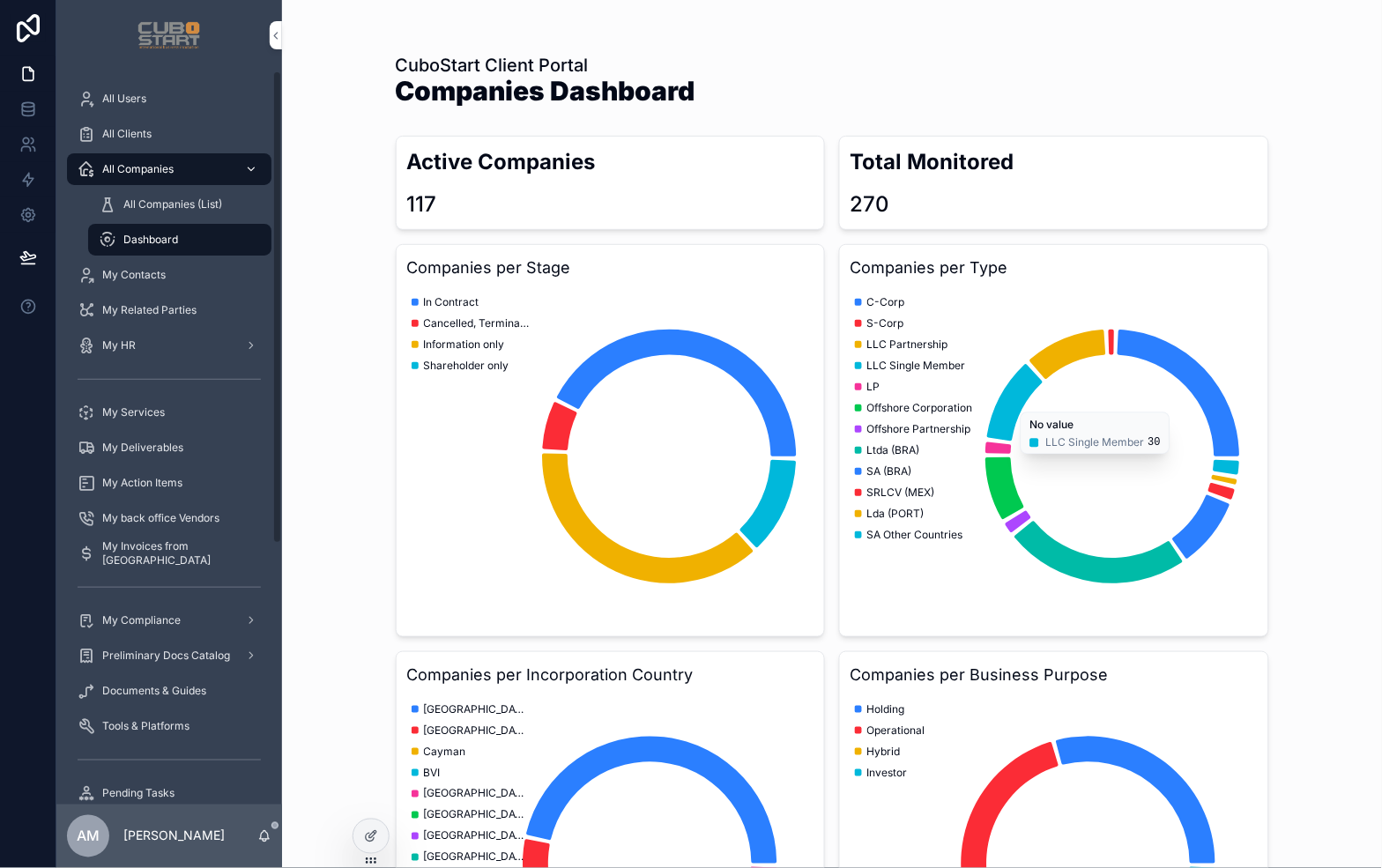 The width and height of the screenshot is (1382, 868). What do you see at coordinates (133, 412) in the screenshot?
I see `span: My Services` at bounding box center [133, 412].